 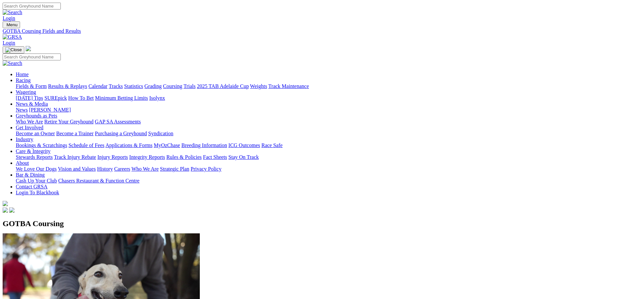 What do you see at coordinates (30, 175) in the screenshot?
I see `a: Bar & Dining` at bounding box center [30, 175].